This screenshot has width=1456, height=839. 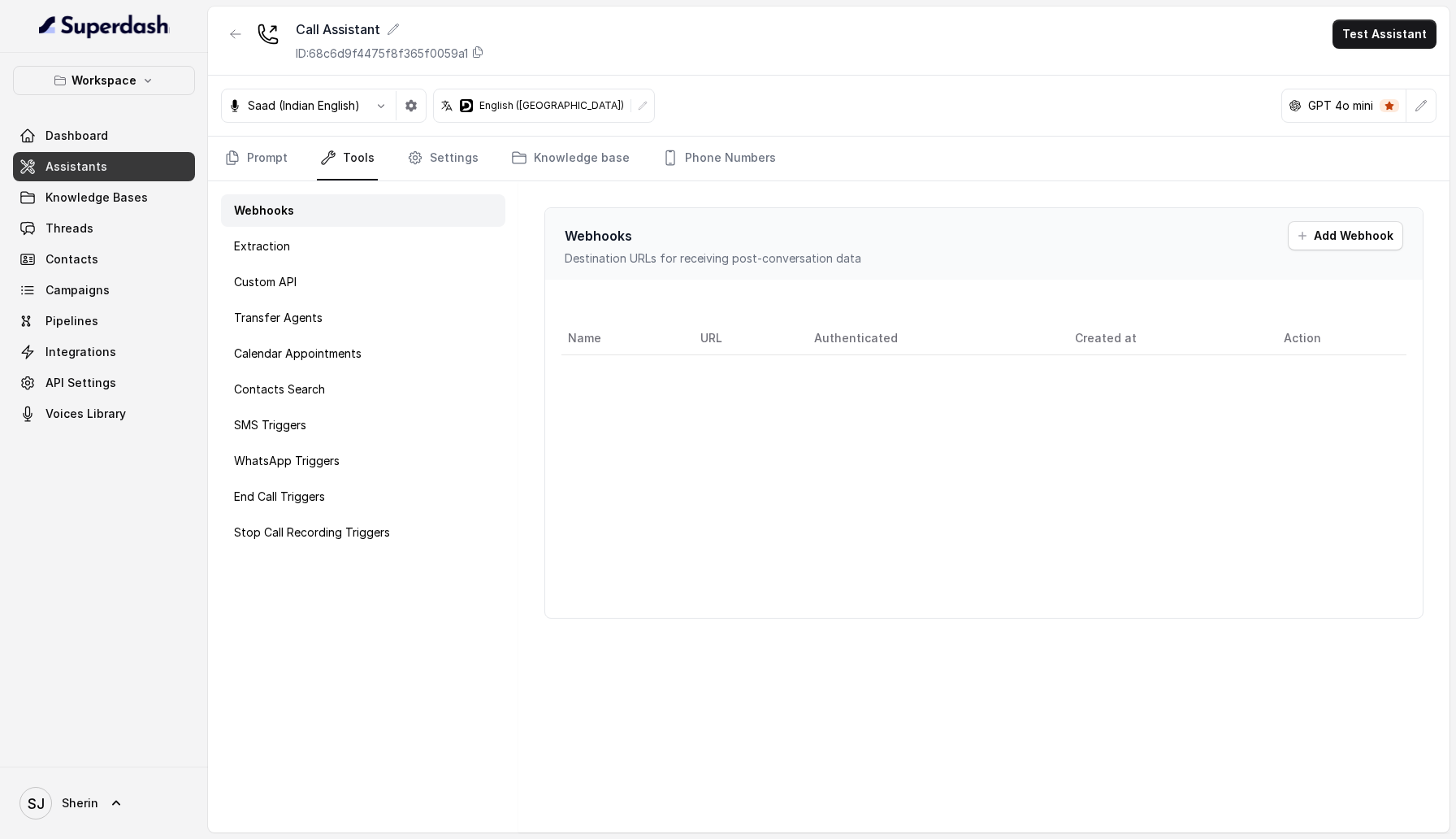 I want to click on th: Created at, so click(x=1166, y=338).